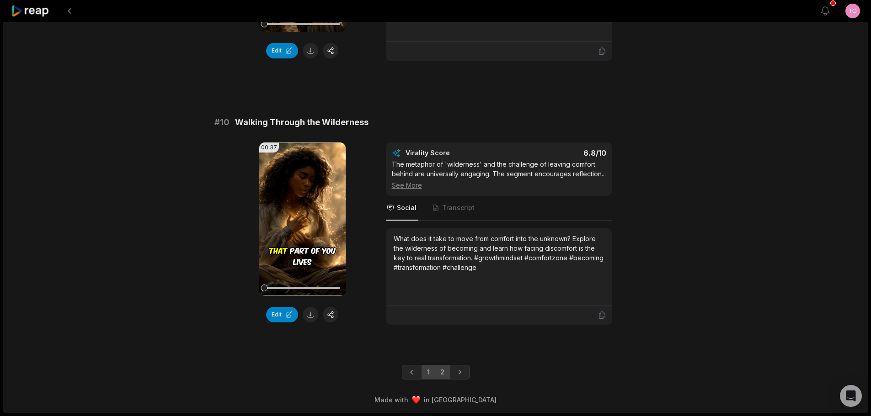 The height and width of the screenshot is (416, 871). I want to click on span: Walking Through the Wilderness, so click(302, 122).